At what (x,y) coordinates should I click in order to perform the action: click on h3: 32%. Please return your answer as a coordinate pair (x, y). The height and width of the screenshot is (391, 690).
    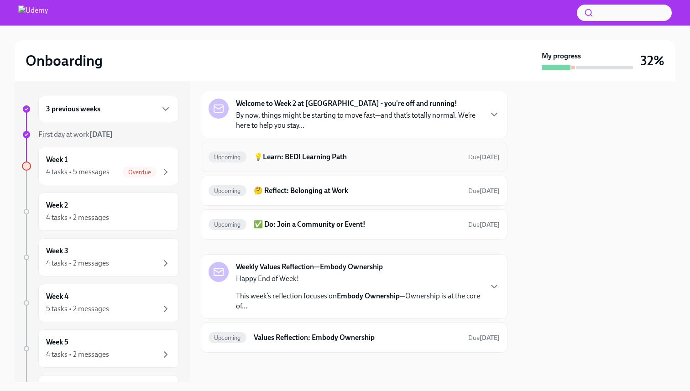
    Looking at the image, I should click on (652, 61).